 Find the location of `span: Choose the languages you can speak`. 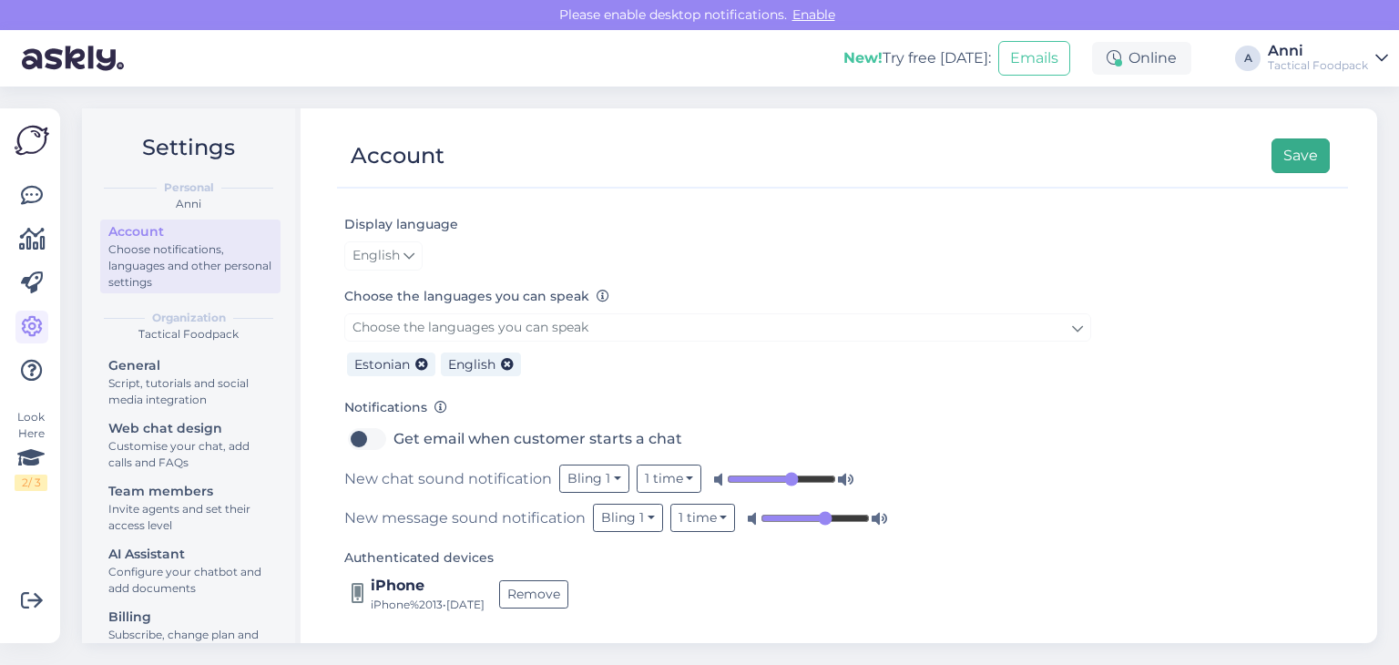

span: Choose the languages you can speak is located at coordinates (470, 327).